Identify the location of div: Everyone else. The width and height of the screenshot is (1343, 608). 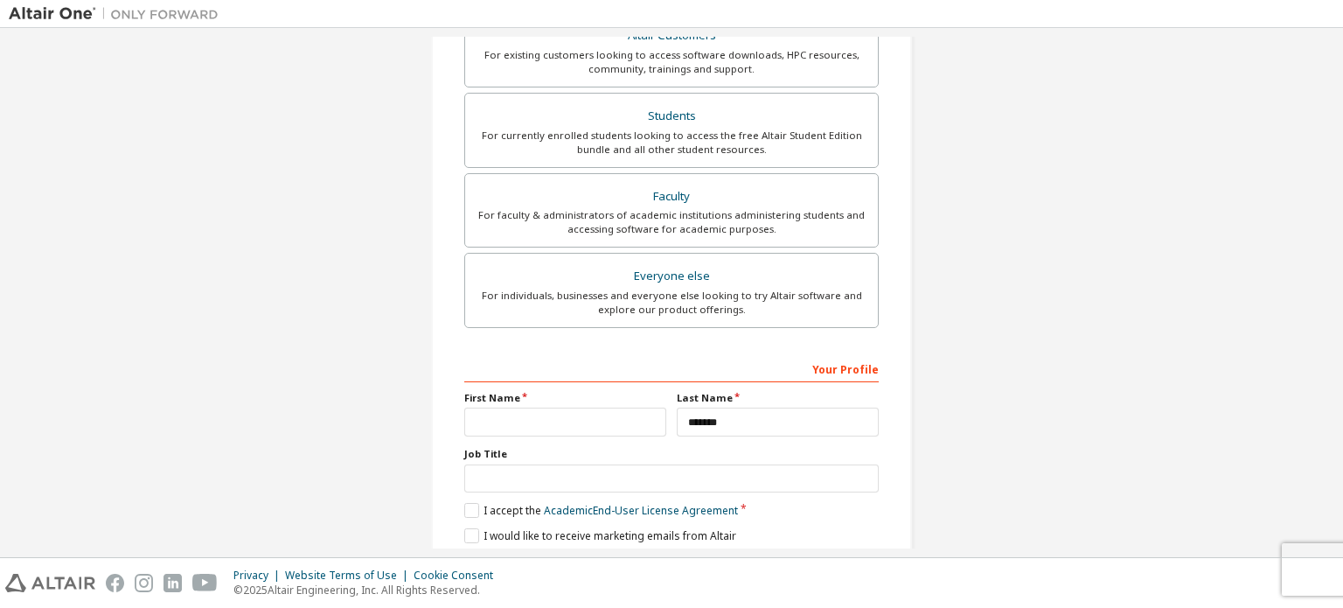
(671, 276).